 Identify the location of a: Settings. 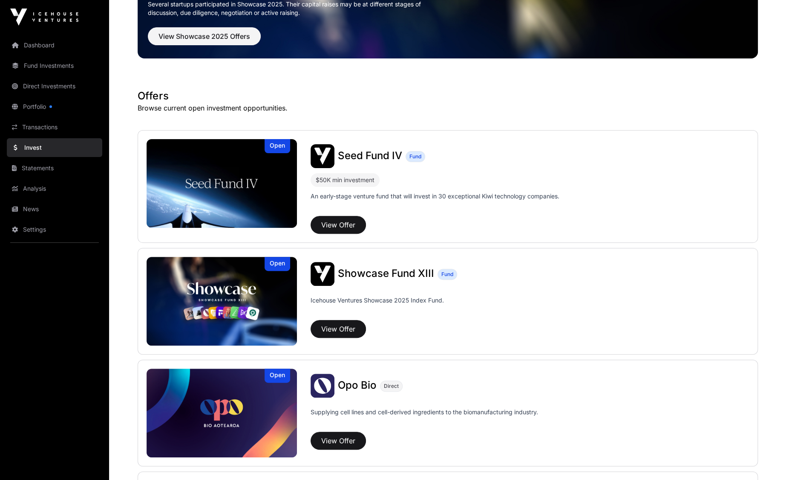
(55, 229).